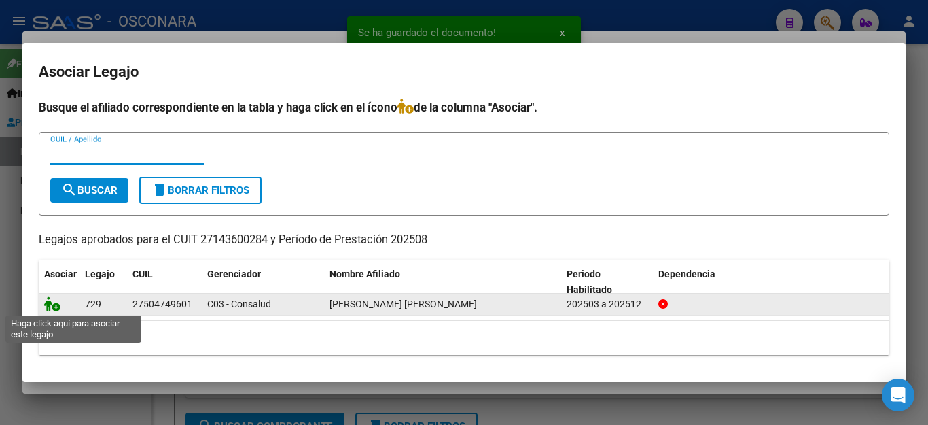 The height and width of the screenshot is (425, 928). Describe the element at coordinates (60, 274) in the screenshot. I see `span: Asociar` at that location.